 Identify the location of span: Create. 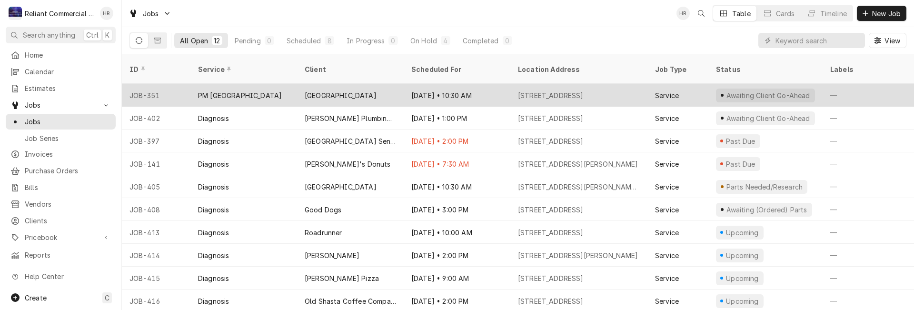
(36, 298).